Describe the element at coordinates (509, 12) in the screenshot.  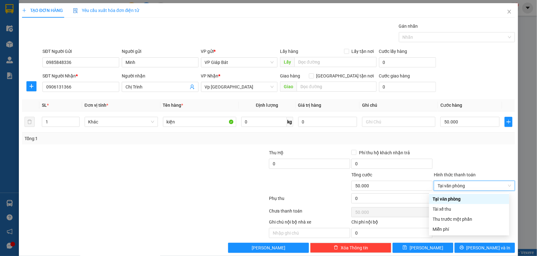
I see `button: Close` at that location.